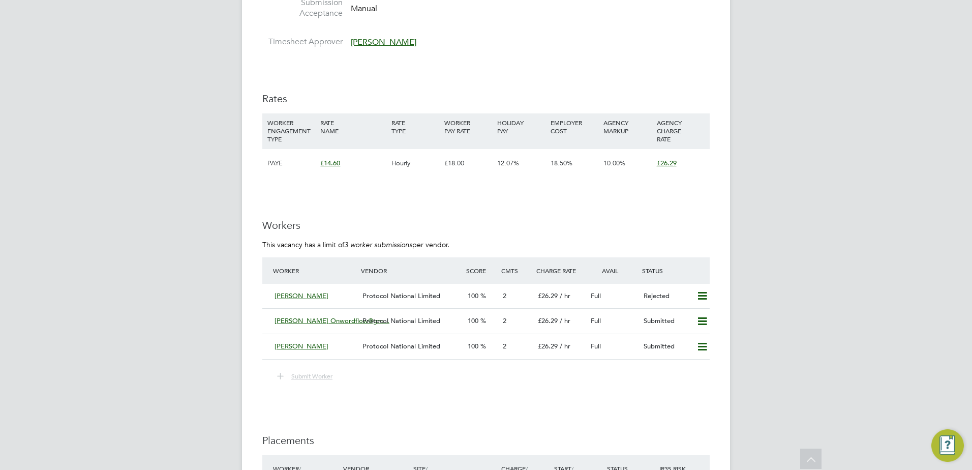  Describe the element at coordinates (680, 131) in the screenshot. I see `div: AGENCY CHARGE RATE` at that location.